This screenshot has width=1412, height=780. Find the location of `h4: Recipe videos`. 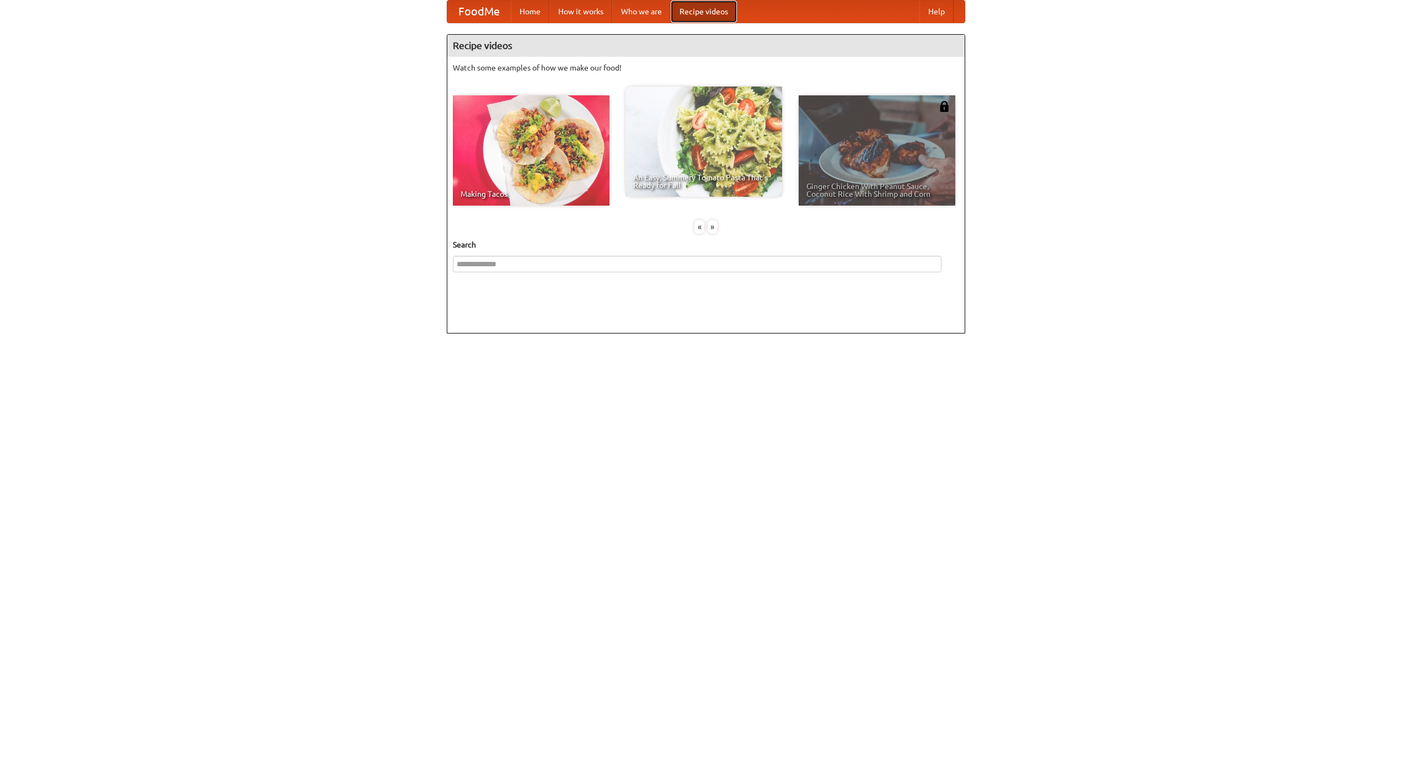

h4: Recipe videos is located at coordinates (706, 46).